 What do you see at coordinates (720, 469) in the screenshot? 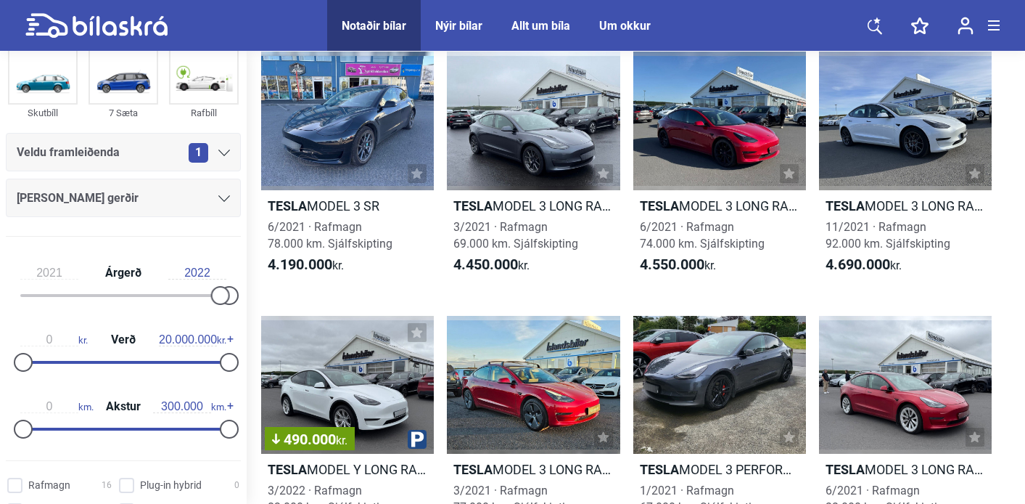
I see `h2: MODEL 3 PERFORMANCE` at bounding box center [720, 469].